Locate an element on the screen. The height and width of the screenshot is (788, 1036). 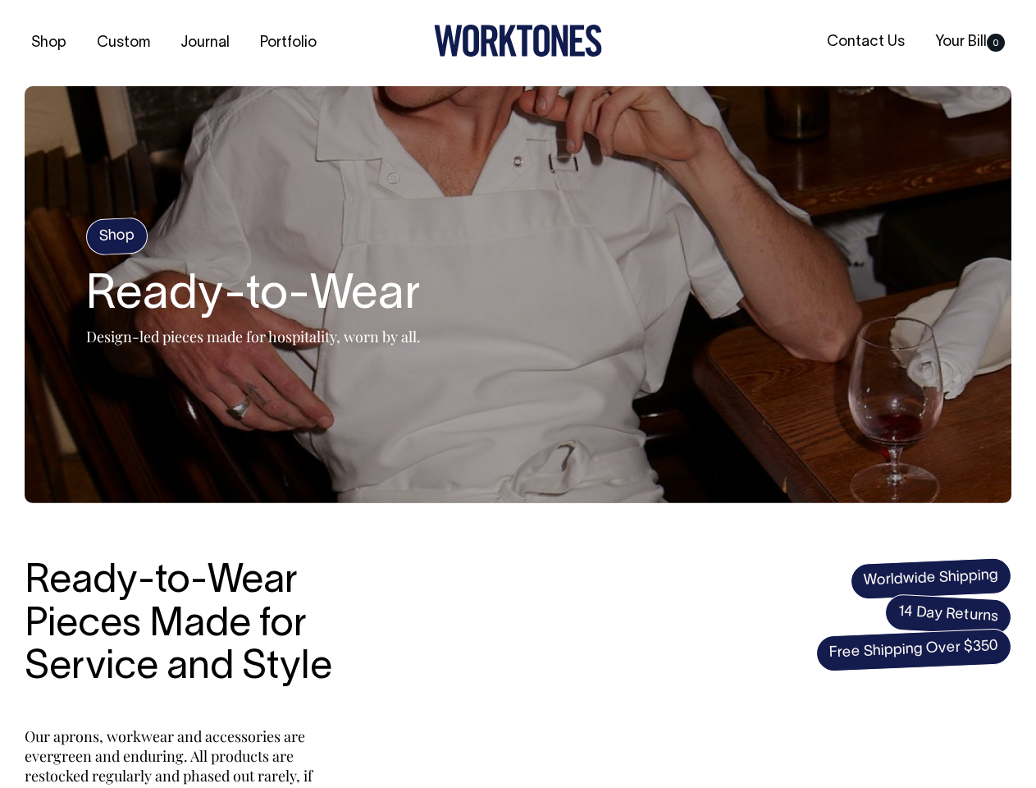
h3: Ready-to-Wear Pieces Made for Service and Style is located at coordinates (185, 625).